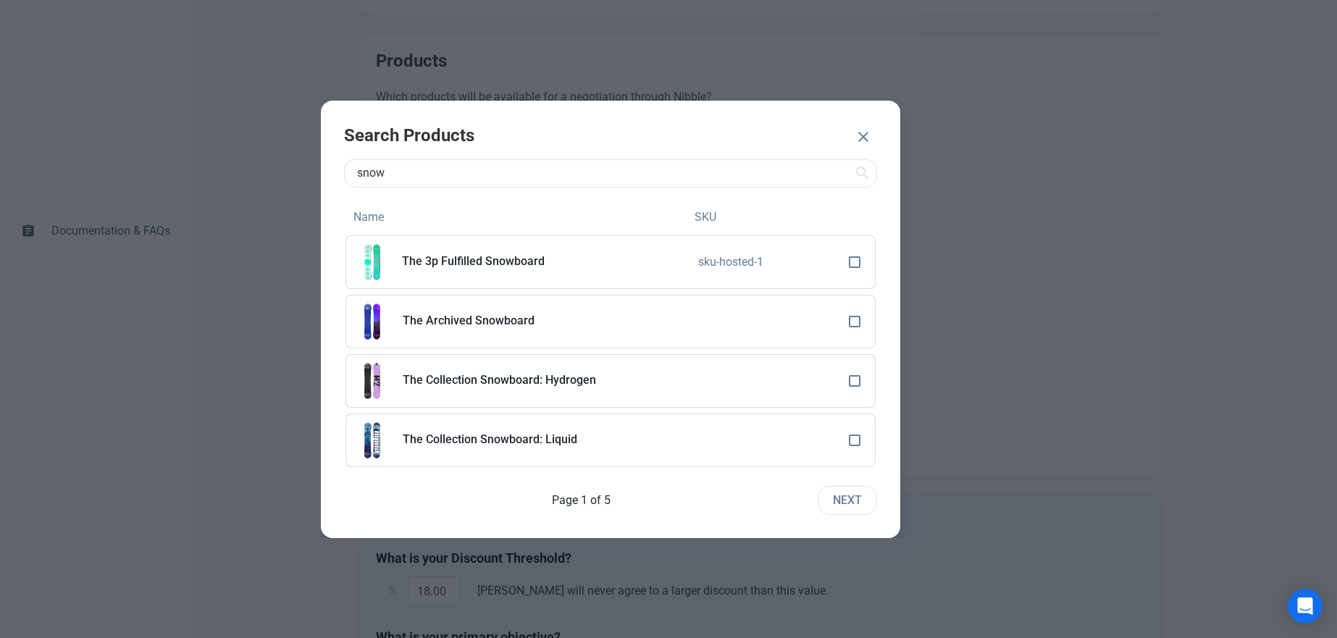 Image resolution: width=1337 pixels, height=638 pixels. I want to click on div: Open Intercom Messenger, so click(1305, 606).